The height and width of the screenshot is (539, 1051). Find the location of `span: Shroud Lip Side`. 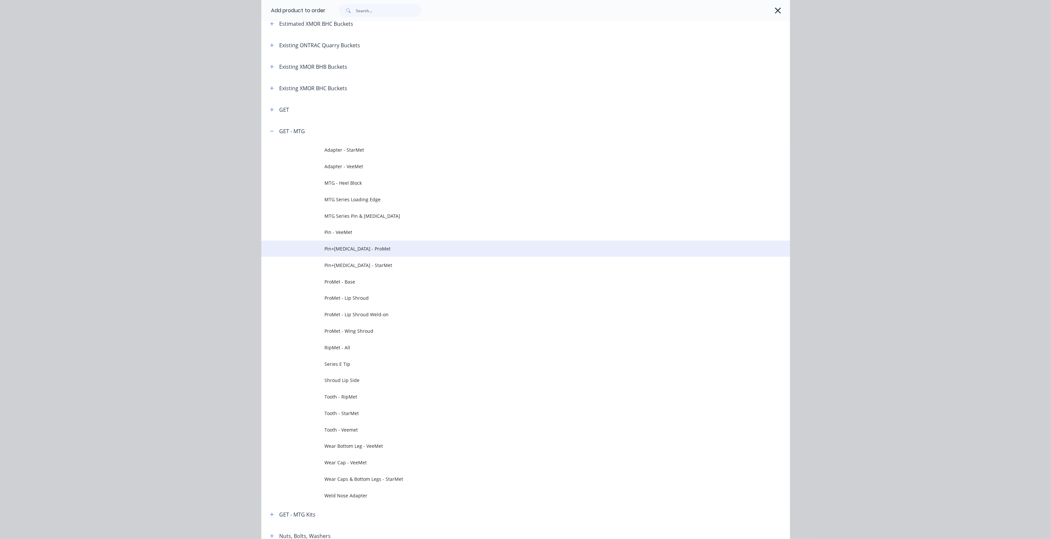

span: Shroud Lip Side is located at coordinates (511, 380).